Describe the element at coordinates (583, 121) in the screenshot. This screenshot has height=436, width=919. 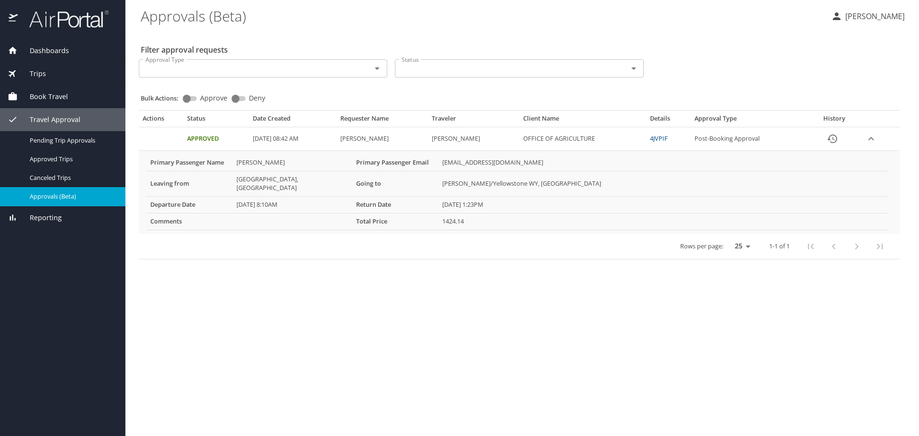
I see `th: Client Name` at that location.